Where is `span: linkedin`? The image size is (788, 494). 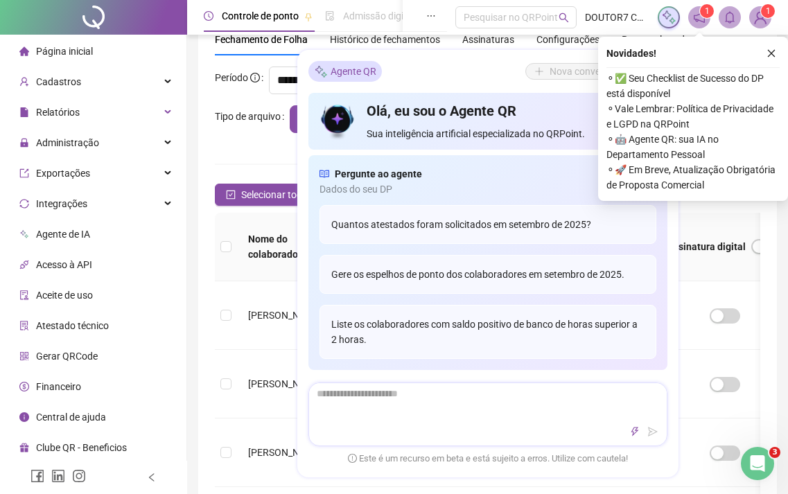
span: linkedin is located at coordinates (58, 476).